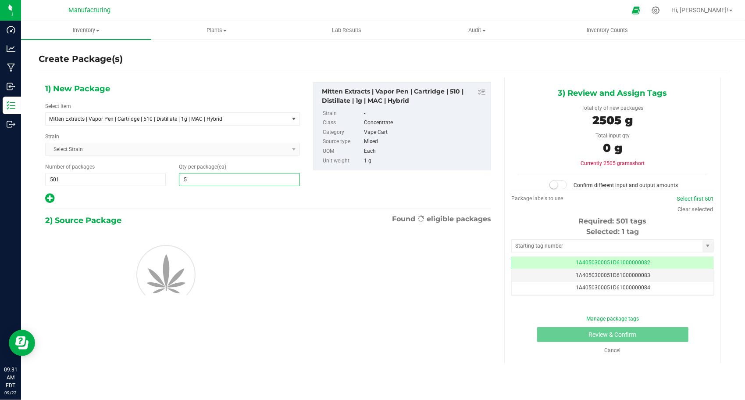 The height and width of the screenshot is (400, 745). What do you see at coordinates (425, 132) in the screenshot?
I see `div: Vape Cart` at bounding box center [425, 132].